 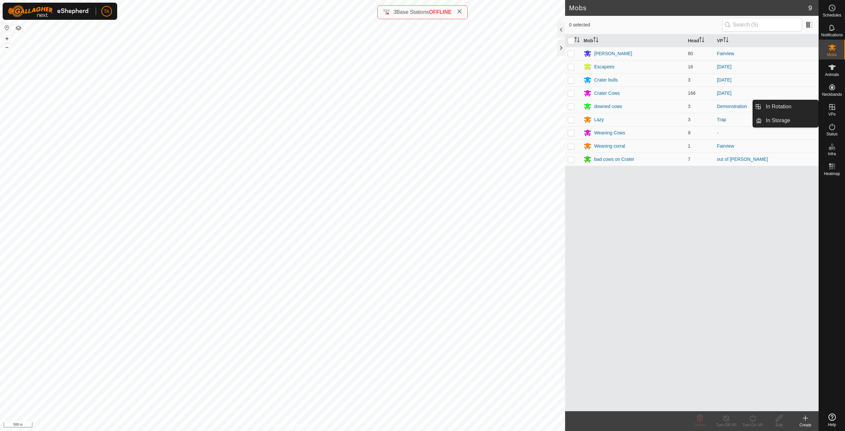 I want to click on li: In Storage, so click(x=786, y=121).